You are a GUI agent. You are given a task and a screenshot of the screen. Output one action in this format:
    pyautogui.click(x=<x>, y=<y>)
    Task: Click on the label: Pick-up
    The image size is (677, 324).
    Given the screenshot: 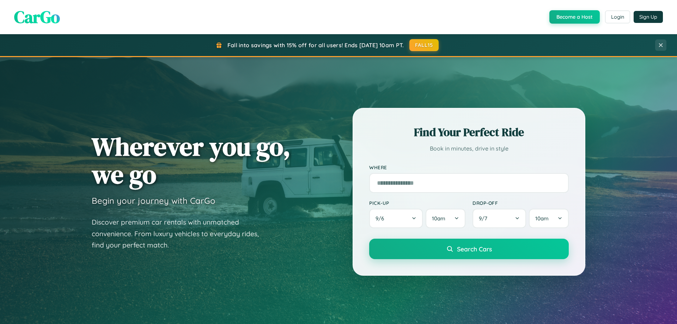 What is the action you would take?
    pyautogui.click(x=417, y=203)
    